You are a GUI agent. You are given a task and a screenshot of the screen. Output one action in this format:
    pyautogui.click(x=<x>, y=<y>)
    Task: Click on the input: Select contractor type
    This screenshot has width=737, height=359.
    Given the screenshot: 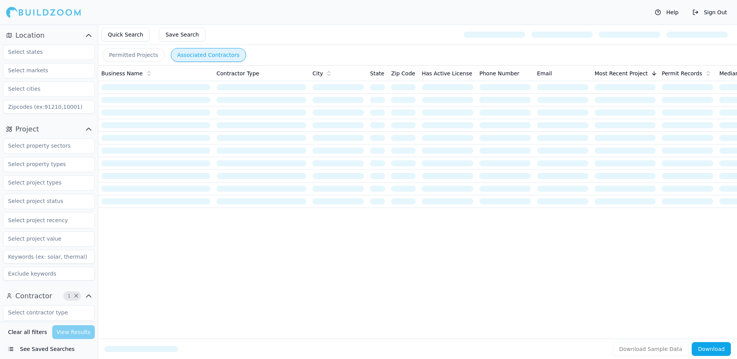 What is the action you would take?
    pyautogui.click(x=44, y=312)
    